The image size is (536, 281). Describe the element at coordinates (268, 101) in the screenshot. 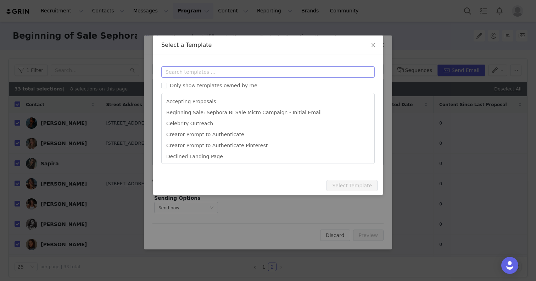

I see `li: Accepting Proposals` at that location.